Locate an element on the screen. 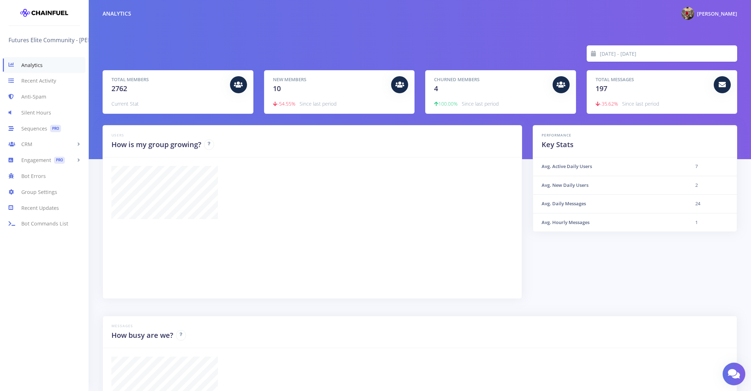 The image size is (751, 391). td: 1 is located at coordinates (711, 222).